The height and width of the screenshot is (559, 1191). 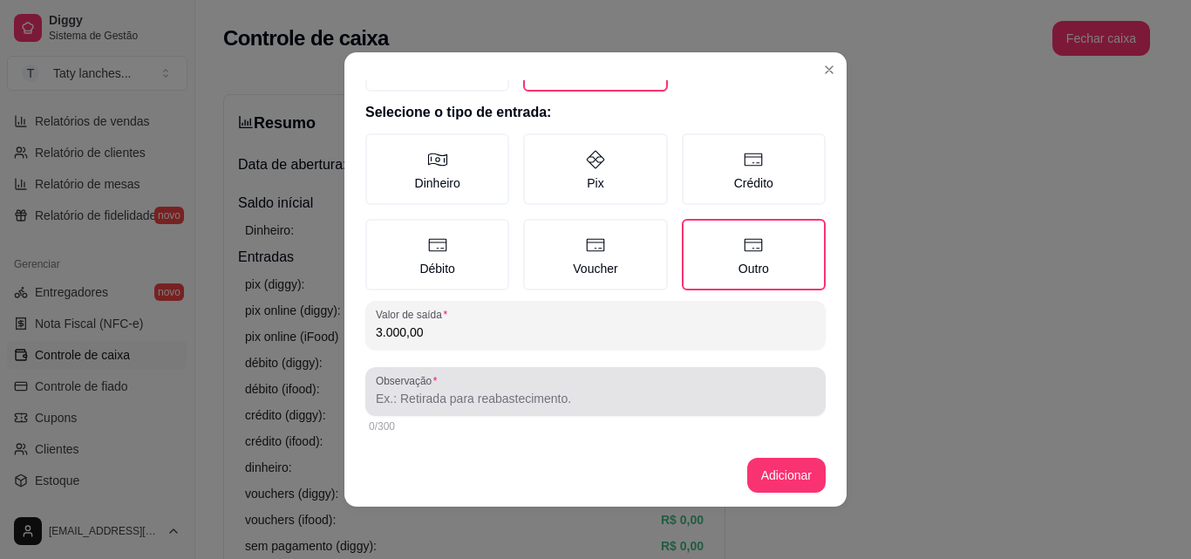 I want to click on div: 0/300, so click(x=595, y=426).